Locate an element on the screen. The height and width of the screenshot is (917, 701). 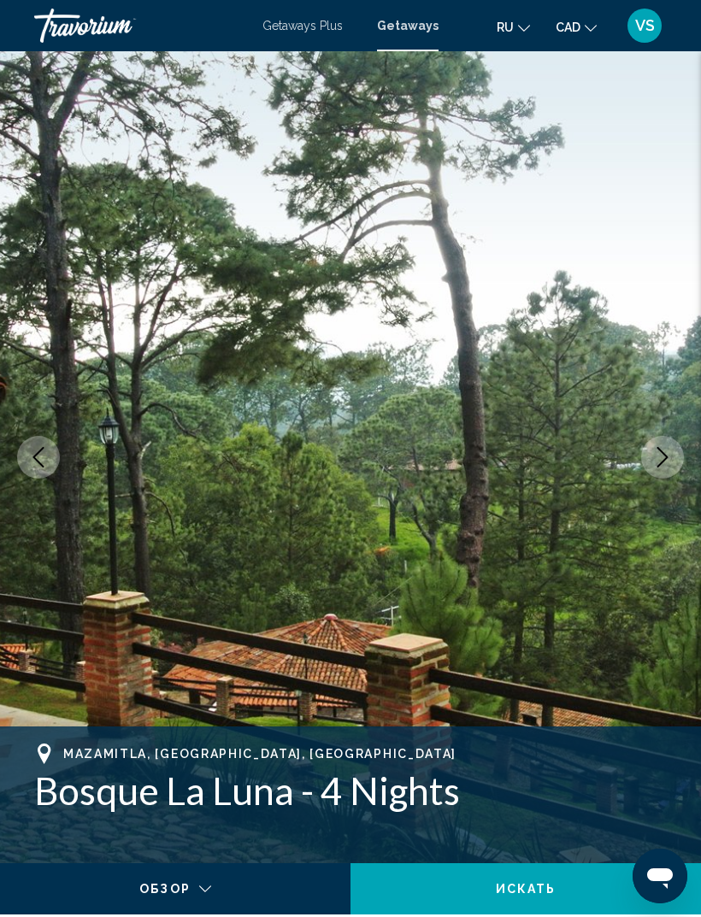
button: Previous image is located at coordinates (38, 457).